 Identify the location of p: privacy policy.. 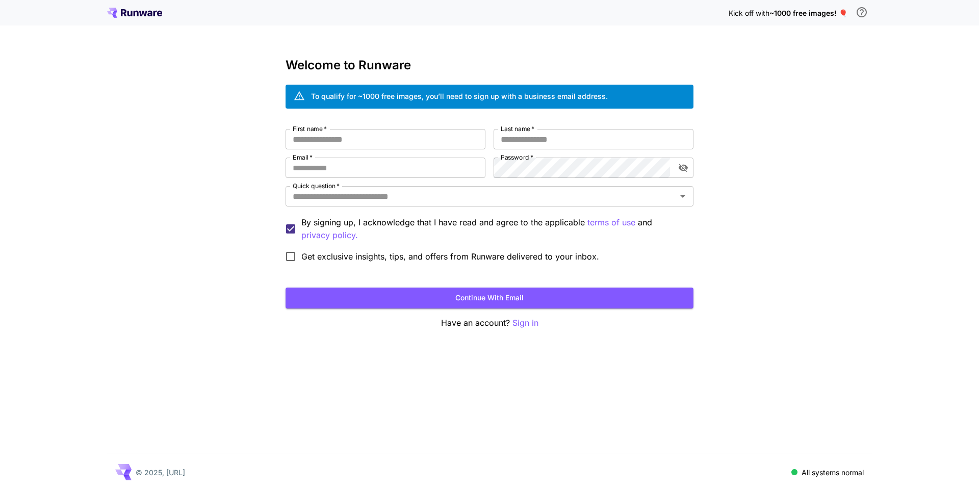
(329, 235).